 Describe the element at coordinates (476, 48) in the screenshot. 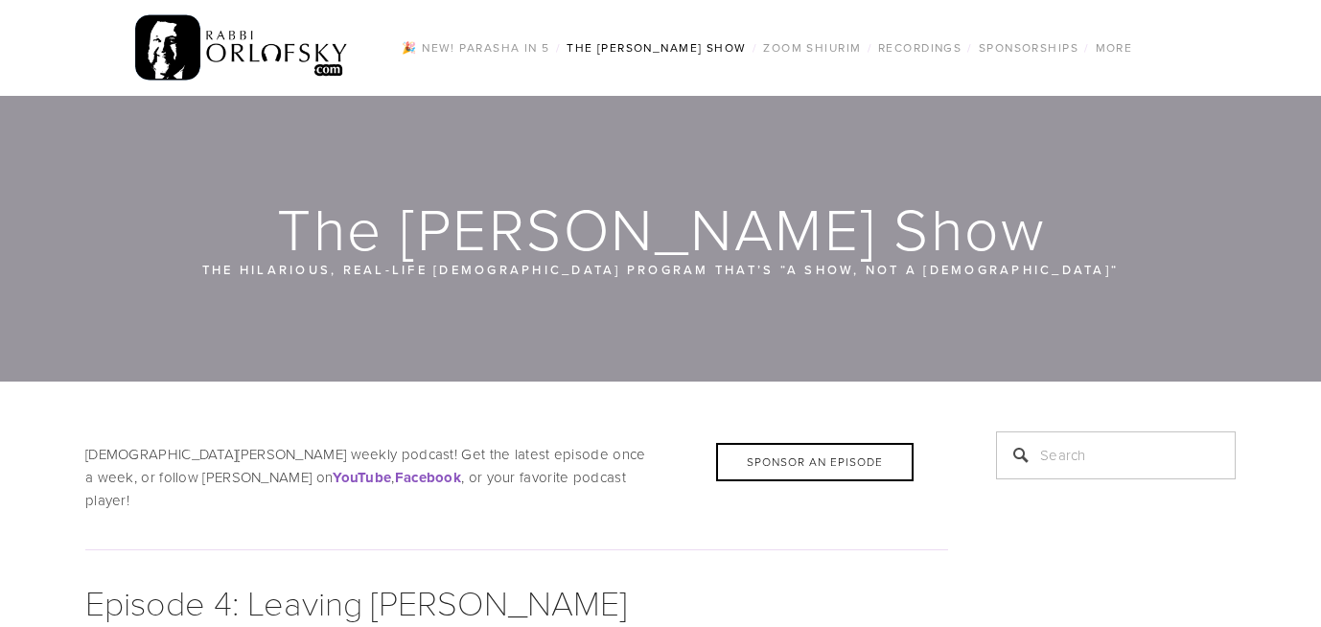

I see `a: 🎉 NEW! Parasha in 5` at that location.